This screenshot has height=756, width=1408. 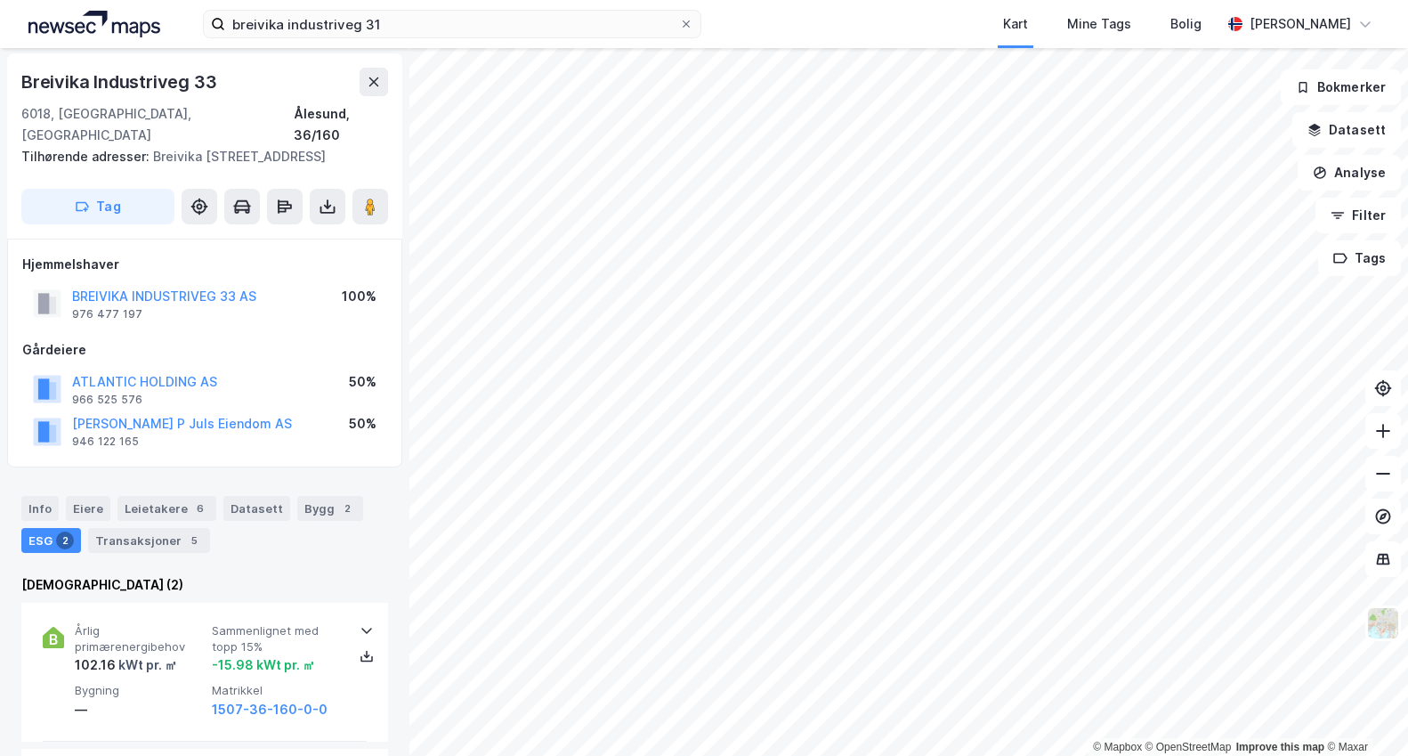 I want to click on div: Hjemmelshaver, so click(x=205, y=264).